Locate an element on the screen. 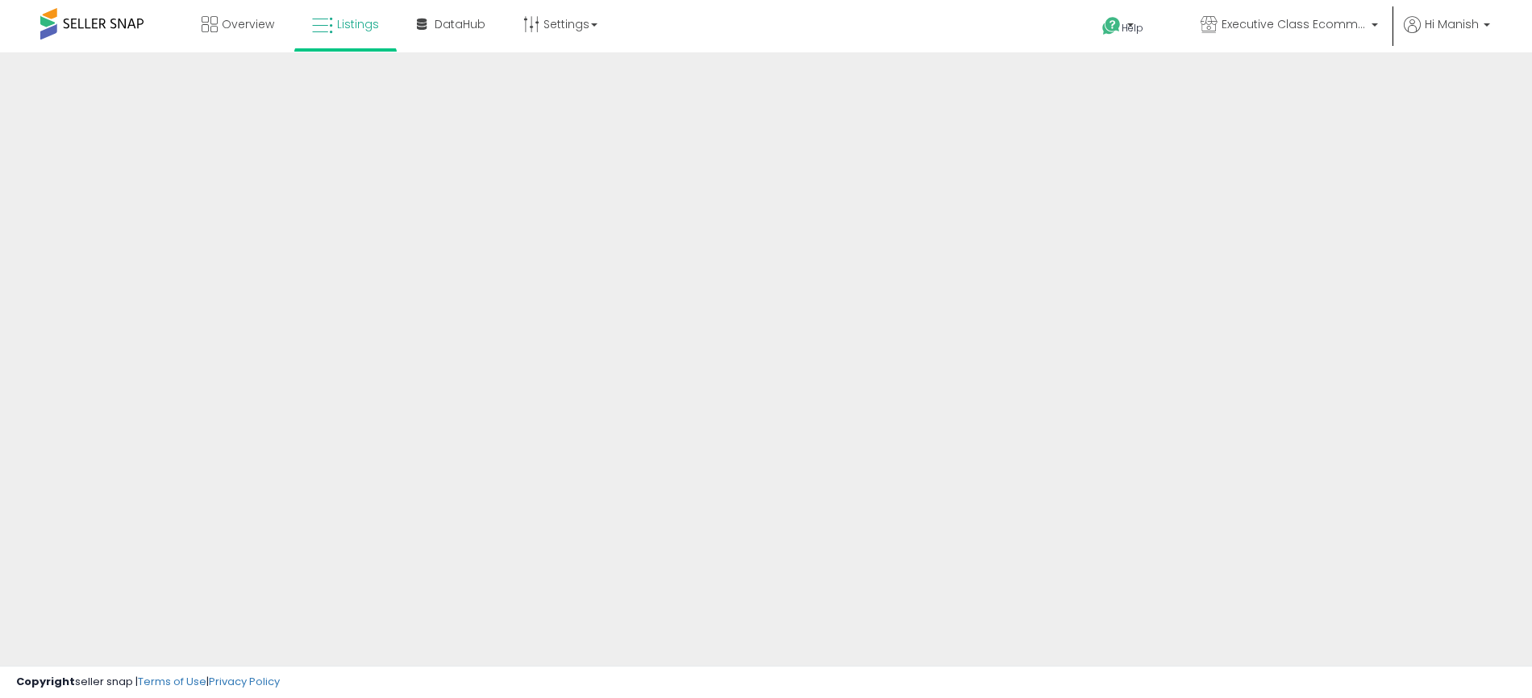 This screenshot has height=698, width=1532. span: Executive Class Ecommerce Inc is located at coordinates (1294, 24).